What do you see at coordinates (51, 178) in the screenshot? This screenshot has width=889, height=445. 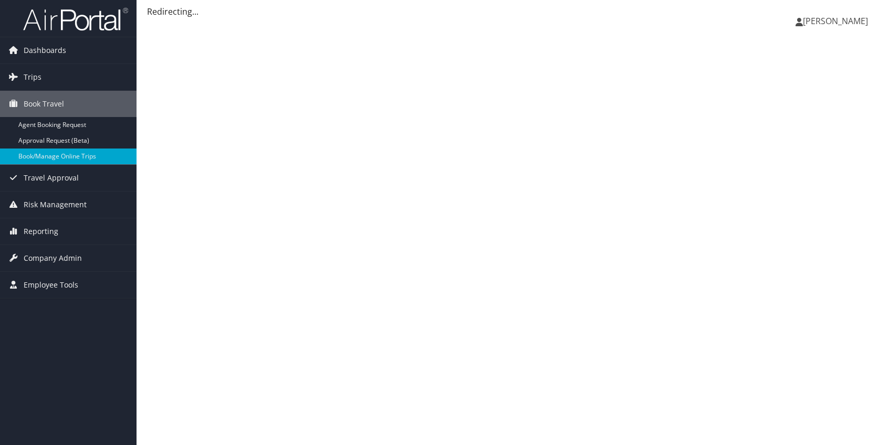 I see `span: Travel Approval` at bounding box center [51, 178].